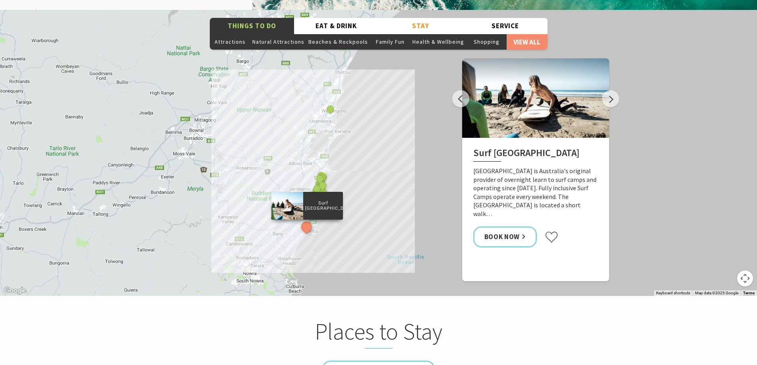 Image resolution: width=757 pixels, height=365 pixels. I want to click on img: Google, so click(15, 291).